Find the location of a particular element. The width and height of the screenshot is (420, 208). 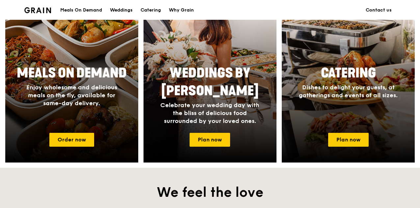

div: Catering is located at coordinates (151, 10).